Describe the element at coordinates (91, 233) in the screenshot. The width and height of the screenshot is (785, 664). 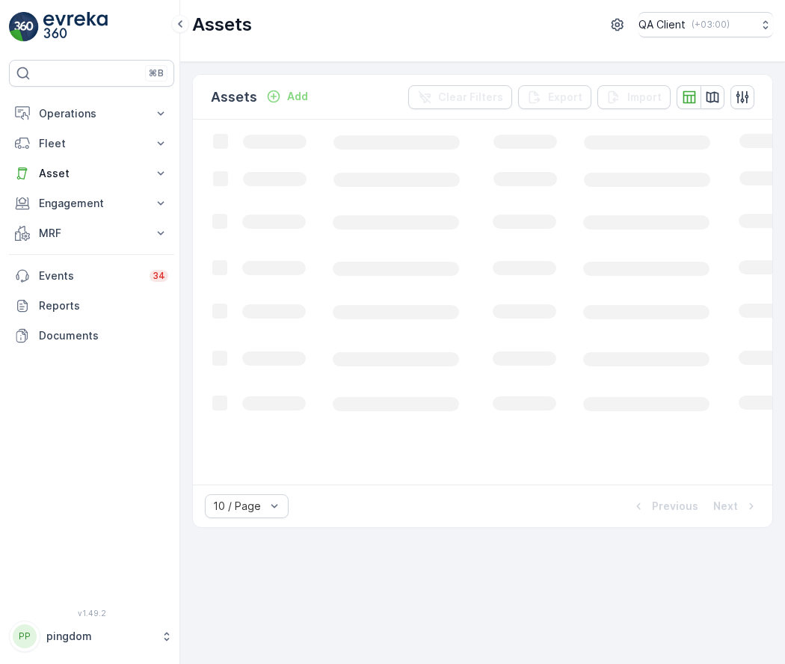
I see `p: MRF` at that location.